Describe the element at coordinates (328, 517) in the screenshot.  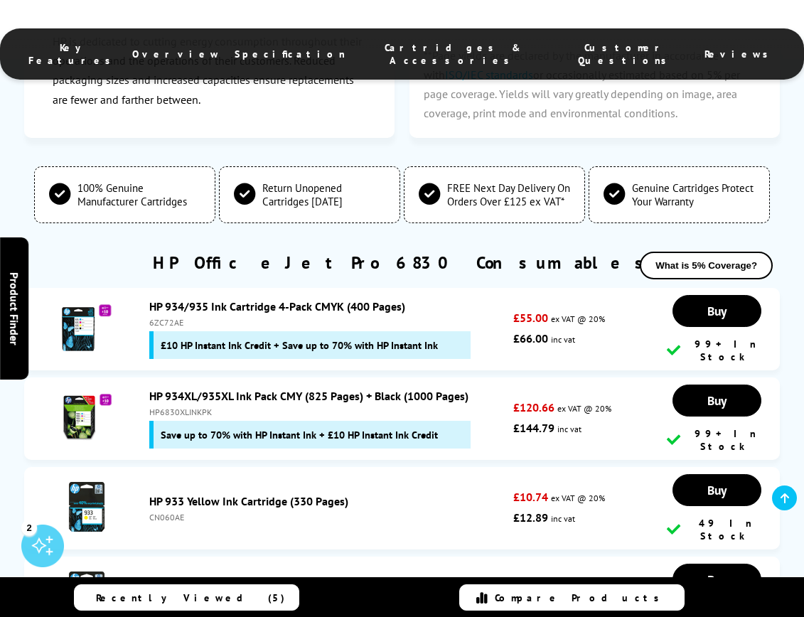
I see `div: CN060AE` at that location.